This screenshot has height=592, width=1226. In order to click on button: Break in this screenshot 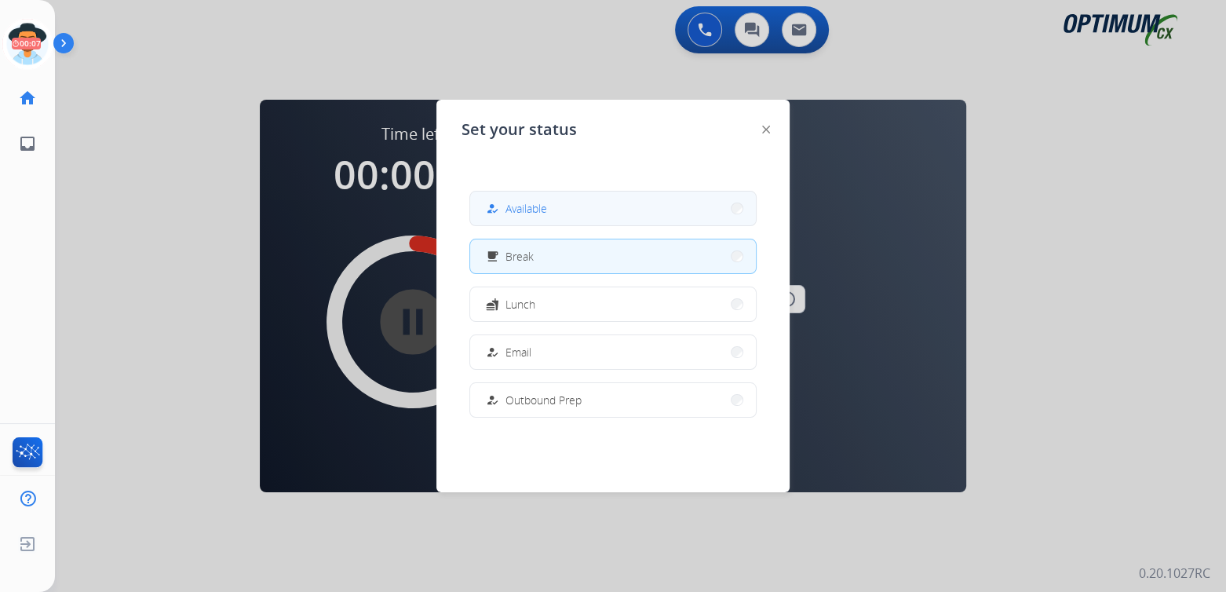, I will do `click(613, 256)`.